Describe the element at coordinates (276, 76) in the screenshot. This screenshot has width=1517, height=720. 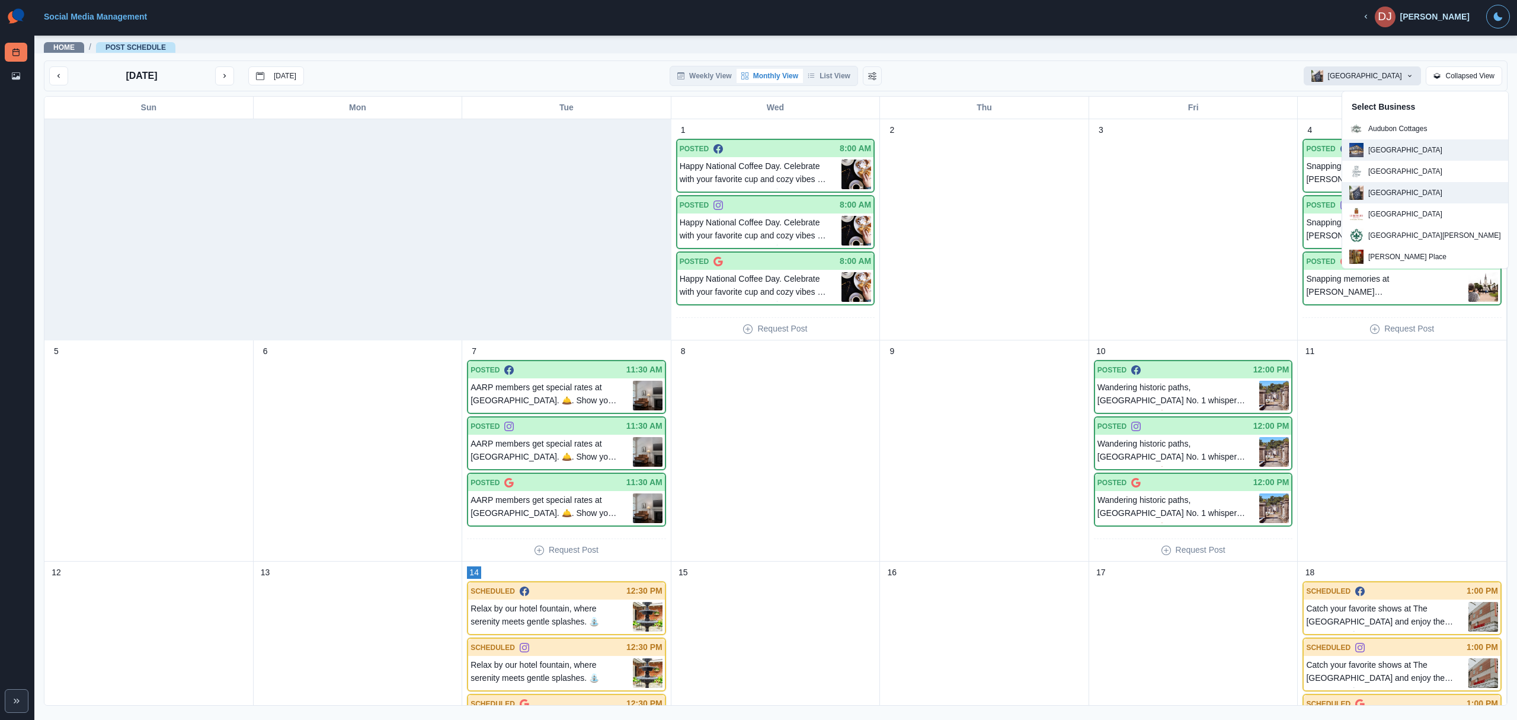
I see `button: go to today` at that location.